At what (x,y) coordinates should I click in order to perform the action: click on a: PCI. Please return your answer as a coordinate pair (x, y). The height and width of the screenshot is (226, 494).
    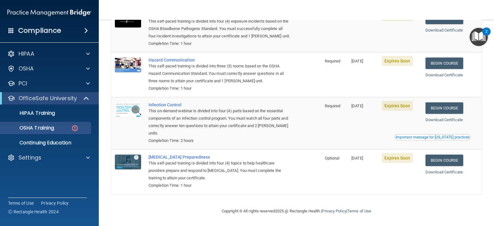
    Looking at the image, I should click on (48, 83).